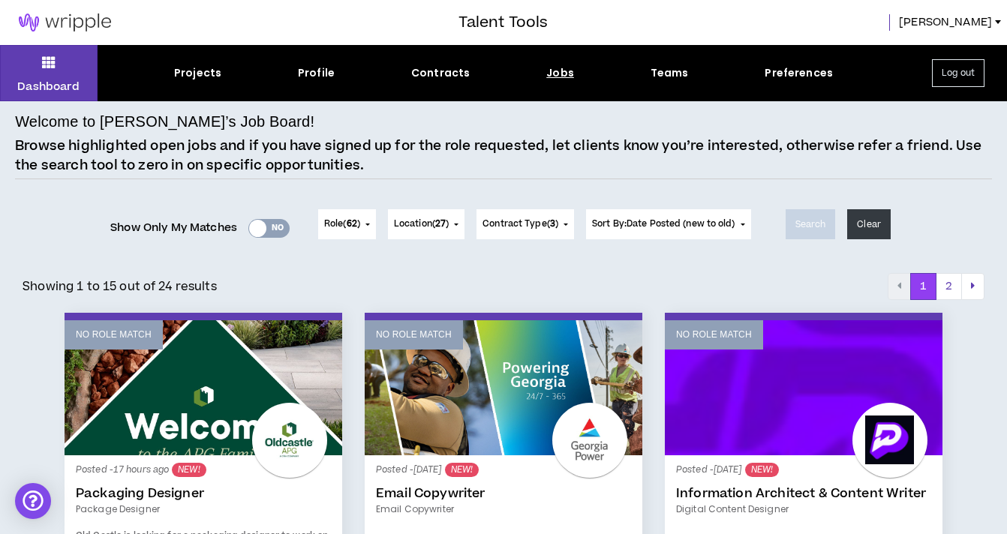 This screenshot has height=534, width=1007. I want to click on button: Clear, so click(869, 224).